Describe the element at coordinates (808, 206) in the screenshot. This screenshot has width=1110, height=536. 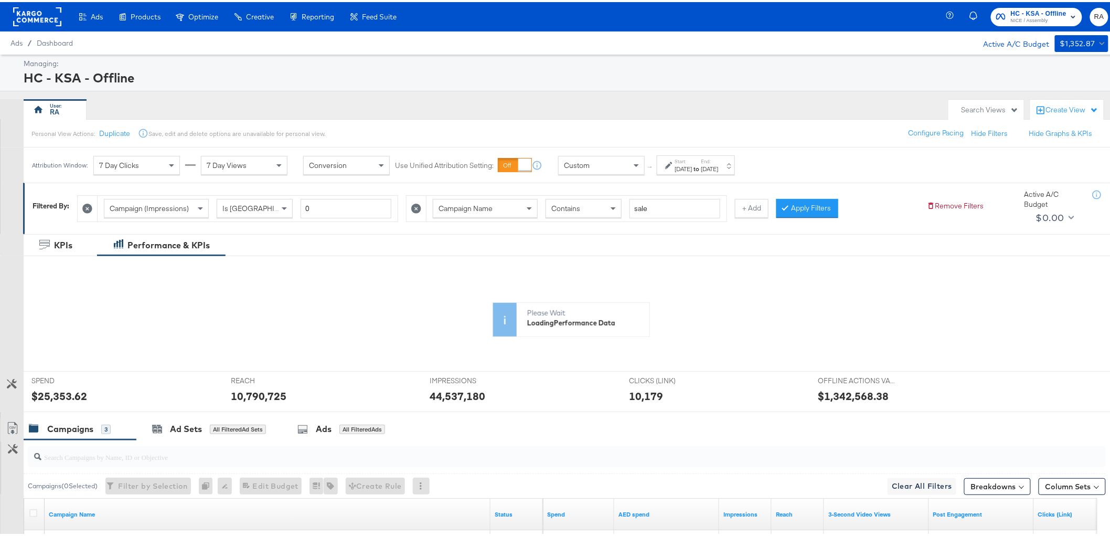
I see `button: Apply Filters` at that location.